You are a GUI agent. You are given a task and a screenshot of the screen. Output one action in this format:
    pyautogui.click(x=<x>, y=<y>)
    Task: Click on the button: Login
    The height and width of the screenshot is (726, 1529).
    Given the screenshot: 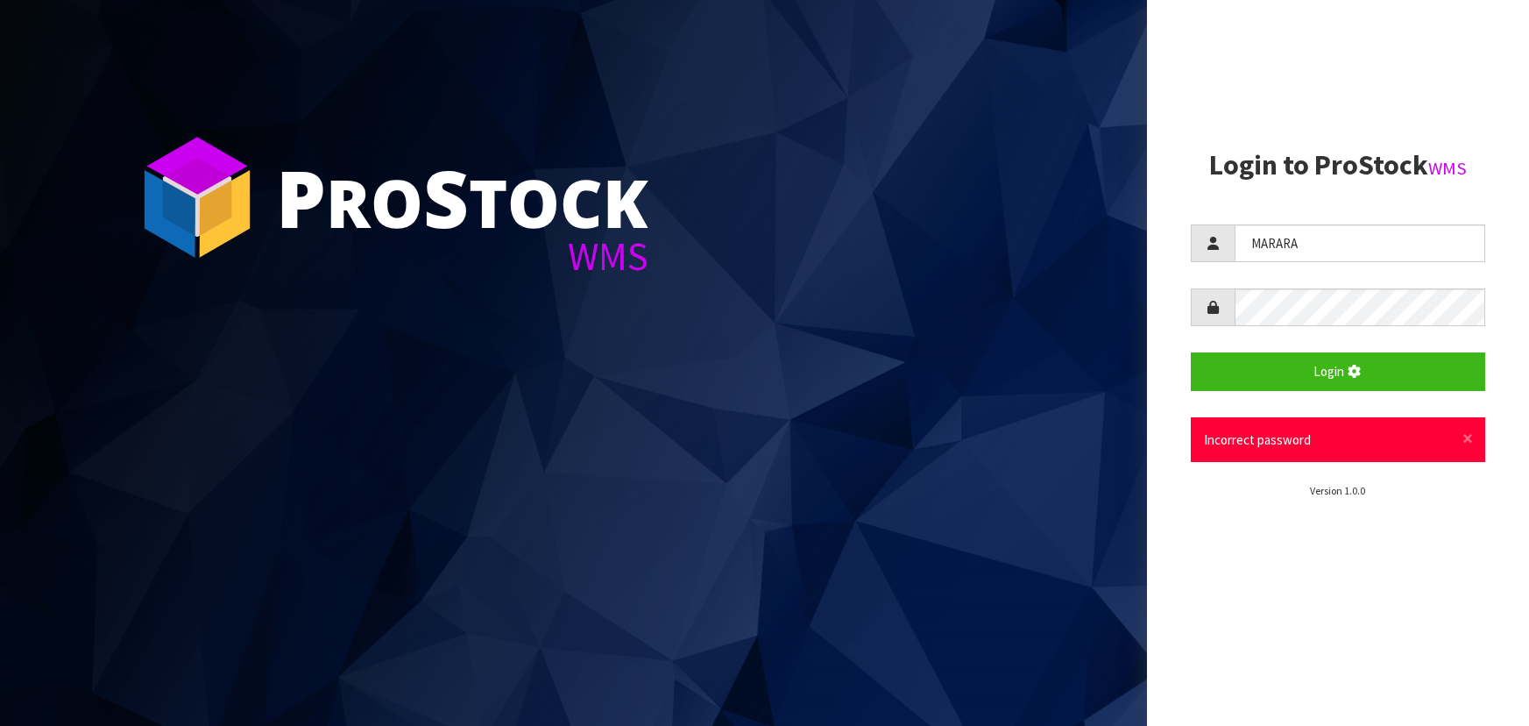 What is the action you would take?
    pyautogui.click(x=1338, y=371)
    